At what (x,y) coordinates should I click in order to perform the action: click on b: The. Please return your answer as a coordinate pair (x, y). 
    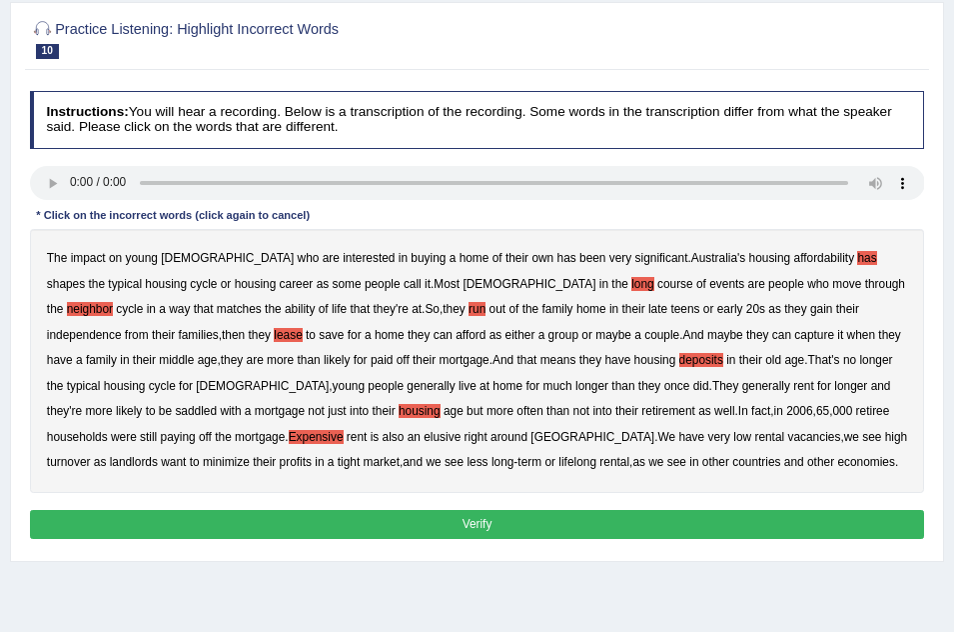
    Looking at the image, I should click on (57, 258).